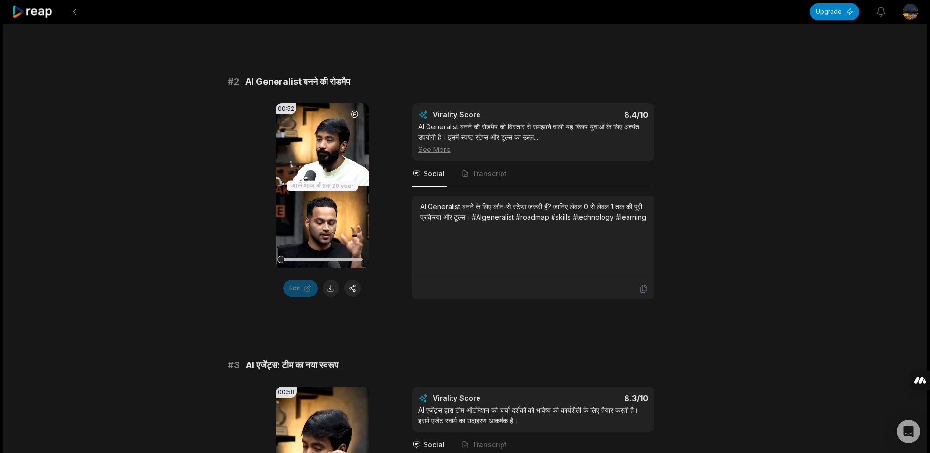  Describe the element at coordinates (234, 365) in the screenshot. I see `span: # 3` at that location.